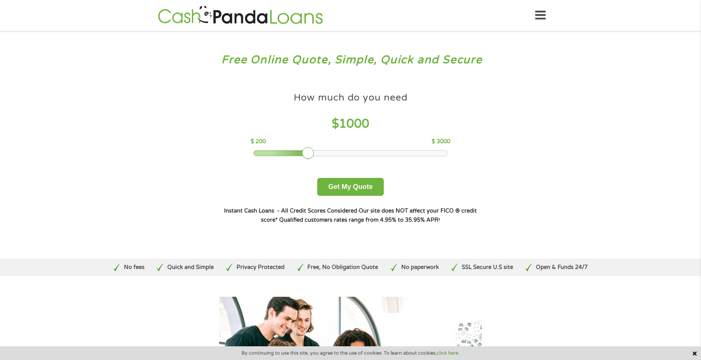 The image size is (701, 360). I want to click on button: Get My Quote, so click(350, 186).